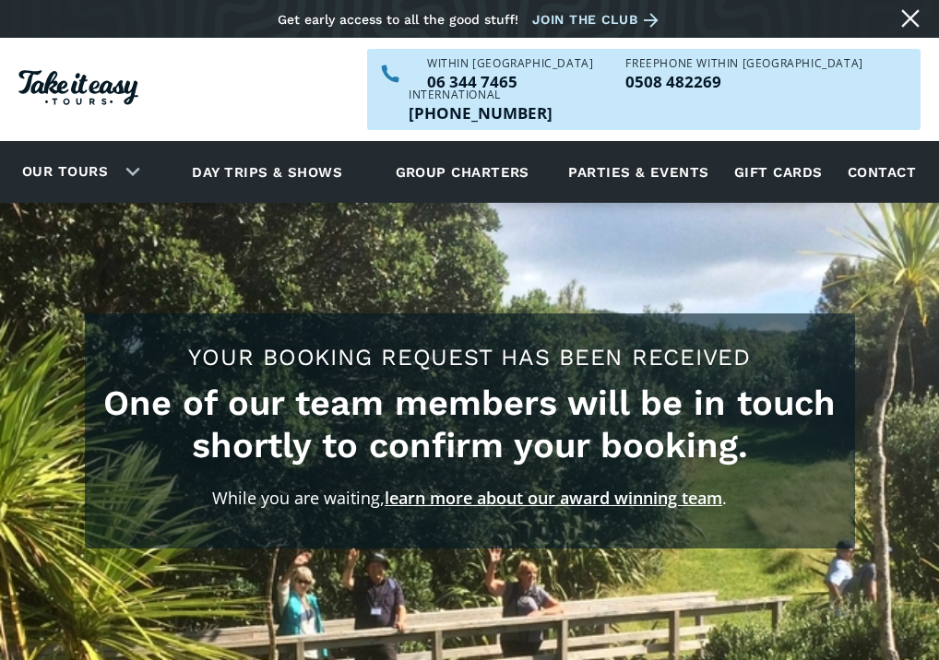 The width and height of the screenshot is (939, 660). What do you see at coordinates (397, 19) in the screenshot?
I see `div: Get early access to all the good stuff!` at bounding box center [397, 19].